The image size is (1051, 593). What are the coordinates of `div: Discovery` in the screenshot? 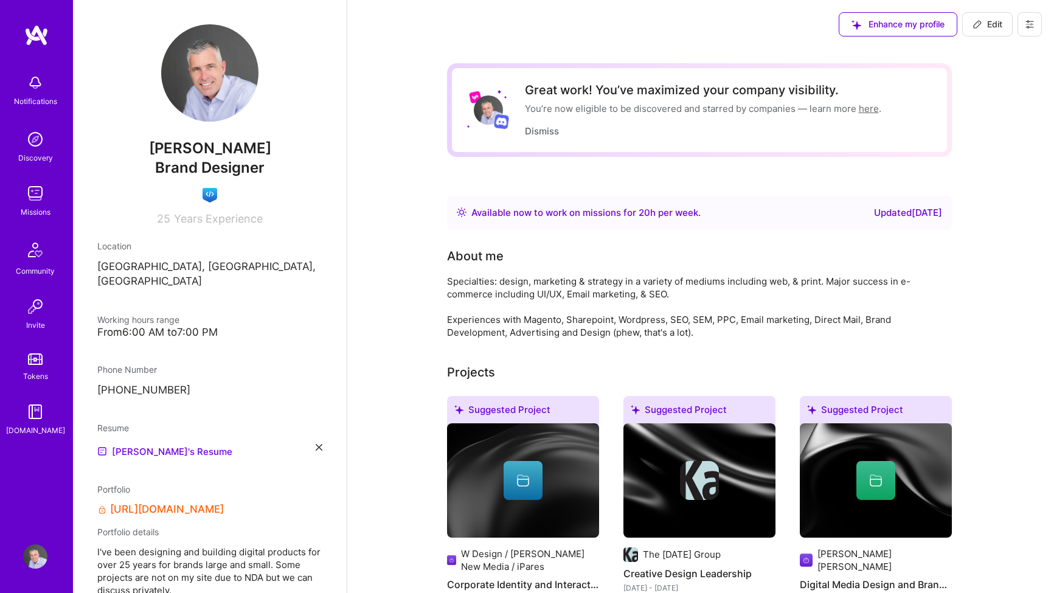 It's located at (35, 158).